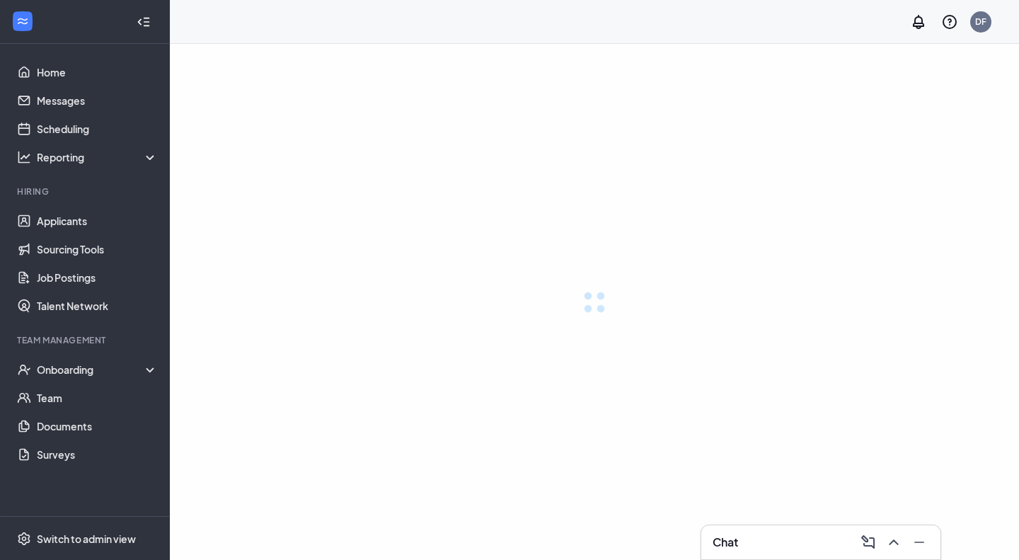  I want to click on div: DF, so click(981, 21).